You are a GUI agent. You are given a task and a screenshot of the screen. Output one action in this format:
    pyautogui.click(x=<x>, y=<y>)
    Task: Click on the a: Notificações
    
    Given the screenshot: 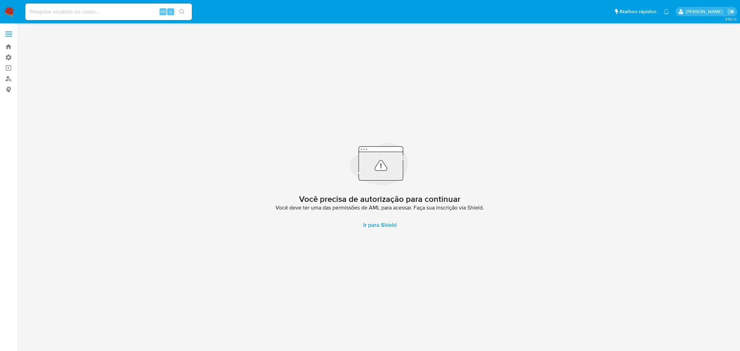 What is the action you would take?
    pyautogui.click(x=666, y=11)
    